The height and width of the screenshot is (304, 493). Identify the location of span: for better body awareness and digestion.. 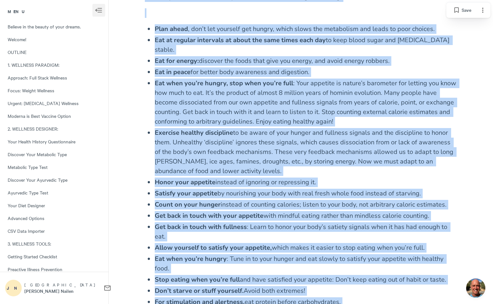
(305, 72).